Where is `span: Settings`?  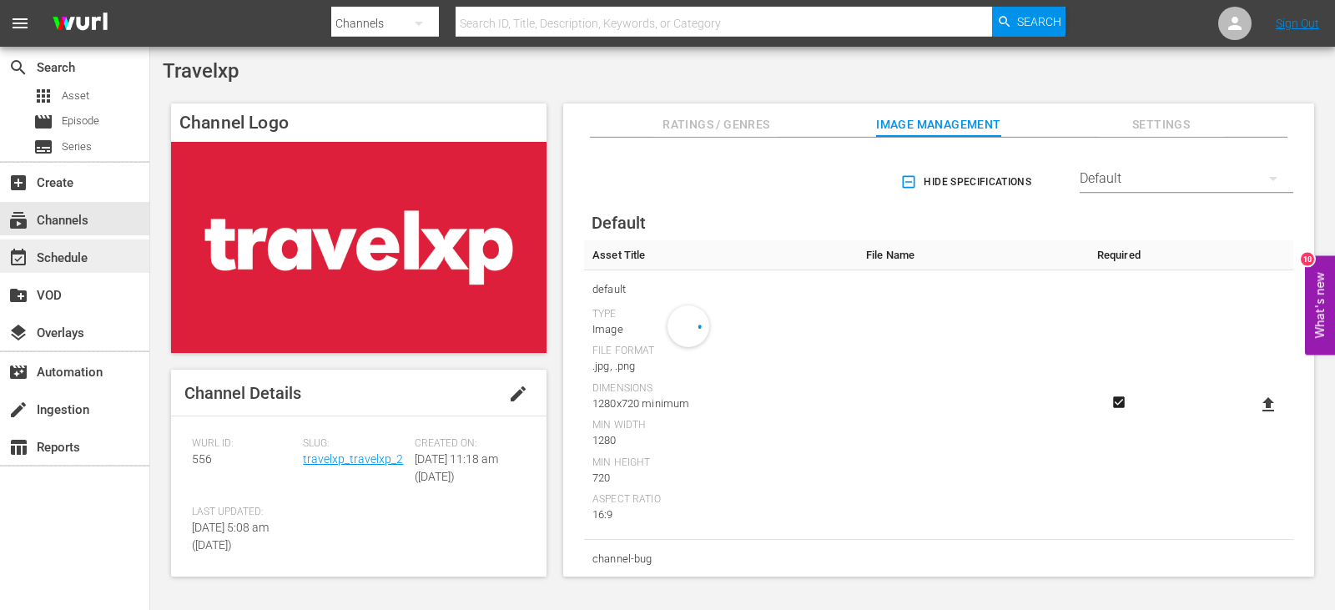
span: Settings is located at coordinates (1161, 124).